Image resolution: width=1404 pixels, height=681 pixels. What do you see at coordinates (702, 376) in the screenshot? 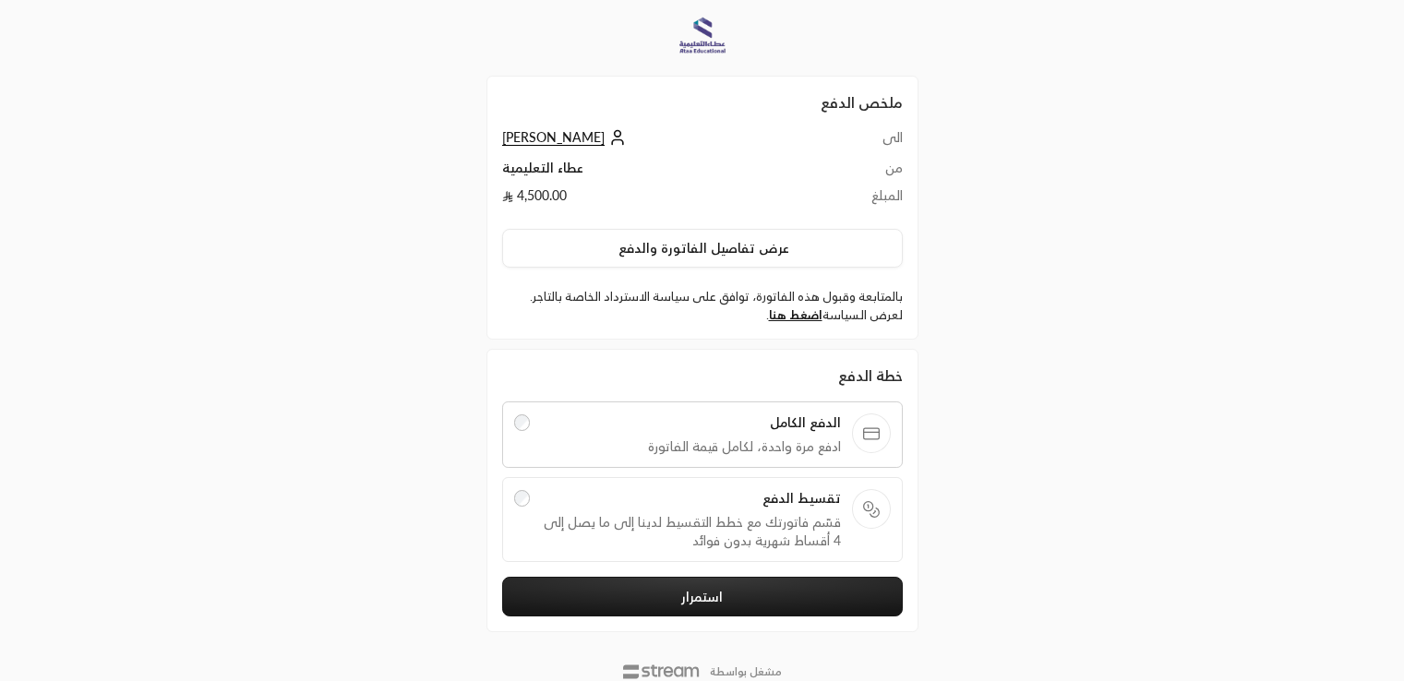
I see `div: خطة الدفع` at bounding box center [702, 376].